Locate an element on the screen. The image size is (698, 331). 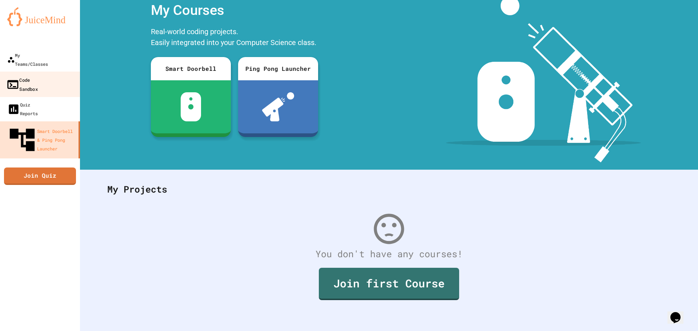
div: You don't have any courses! is located at coordinates (389, 254).